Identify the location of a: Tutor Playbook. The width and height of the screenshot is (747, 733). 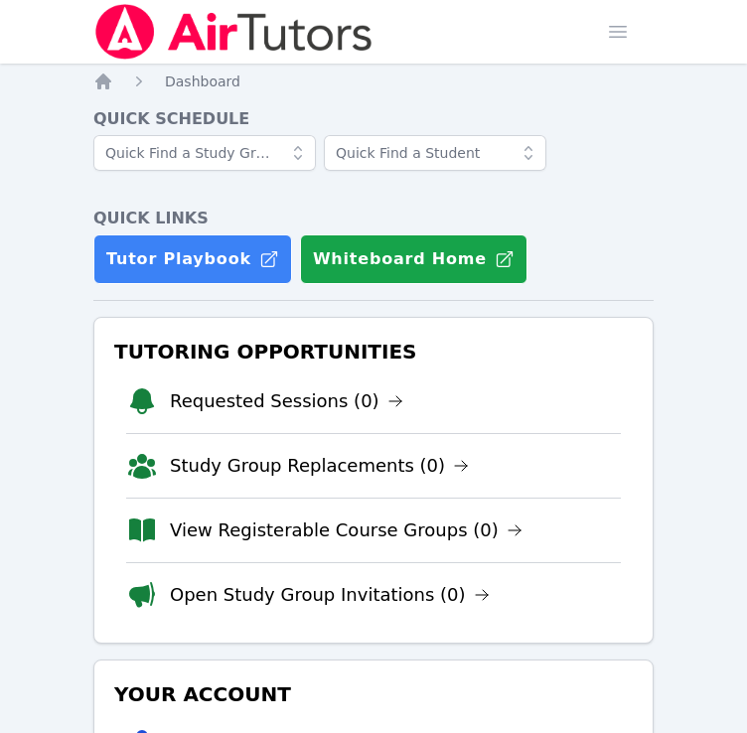
(193, 259).